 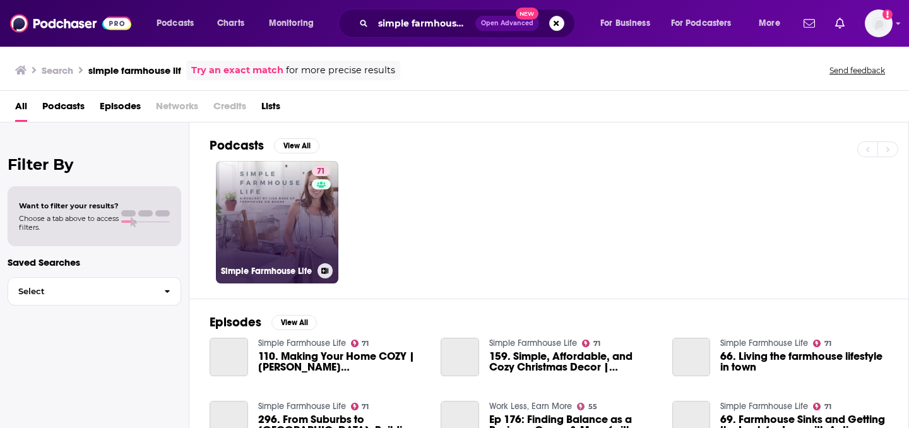 What do you see at coordinates (71, 23) in the screenshot?
I see `img: Podchaser - Follow, Share and Rate Podcasts` at bounding box center [71, 23].